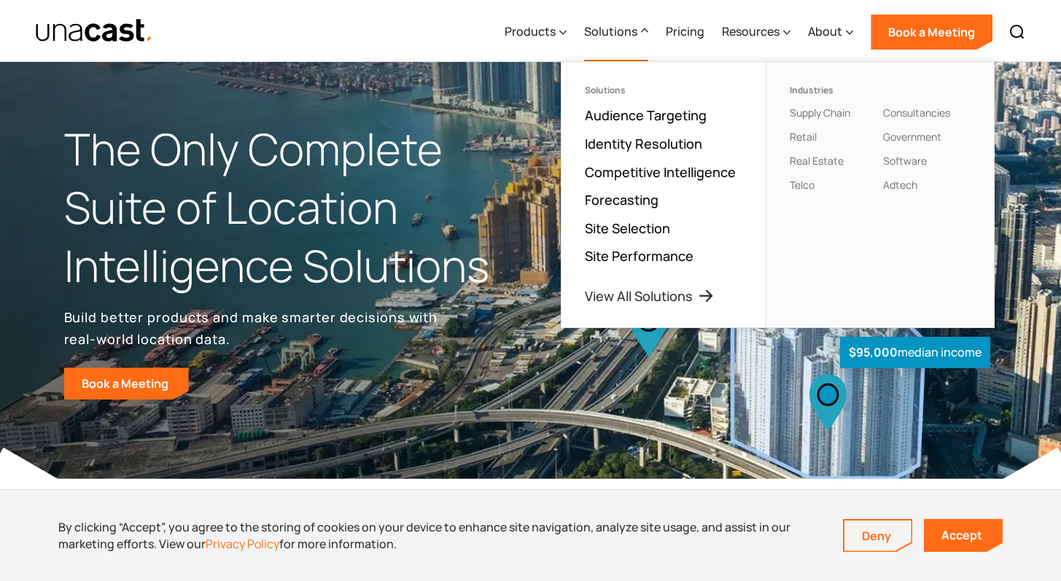 Image resolution: width=1061 pixels, height=581 pixels. Describe the element at coordinates (649, 296) in the screenshot. I see `a: View All Solutions` at that location.